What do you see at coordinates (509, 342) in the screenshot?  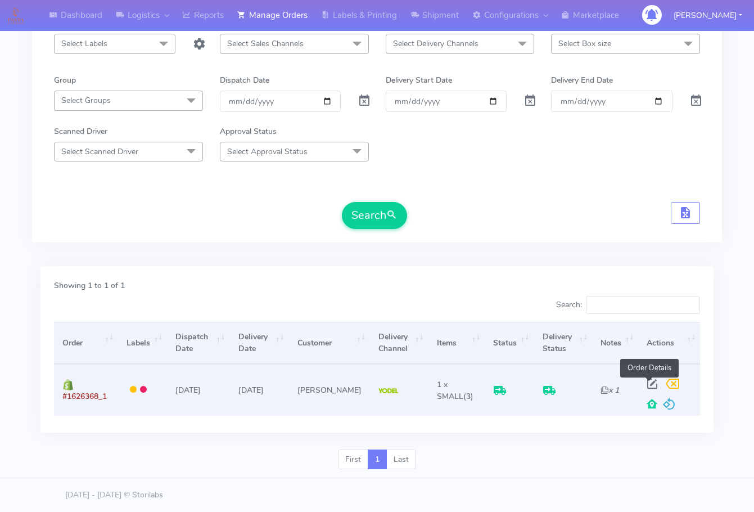 I see `th: Status: activate to sort column ascending` at bounding box center [509, 342].